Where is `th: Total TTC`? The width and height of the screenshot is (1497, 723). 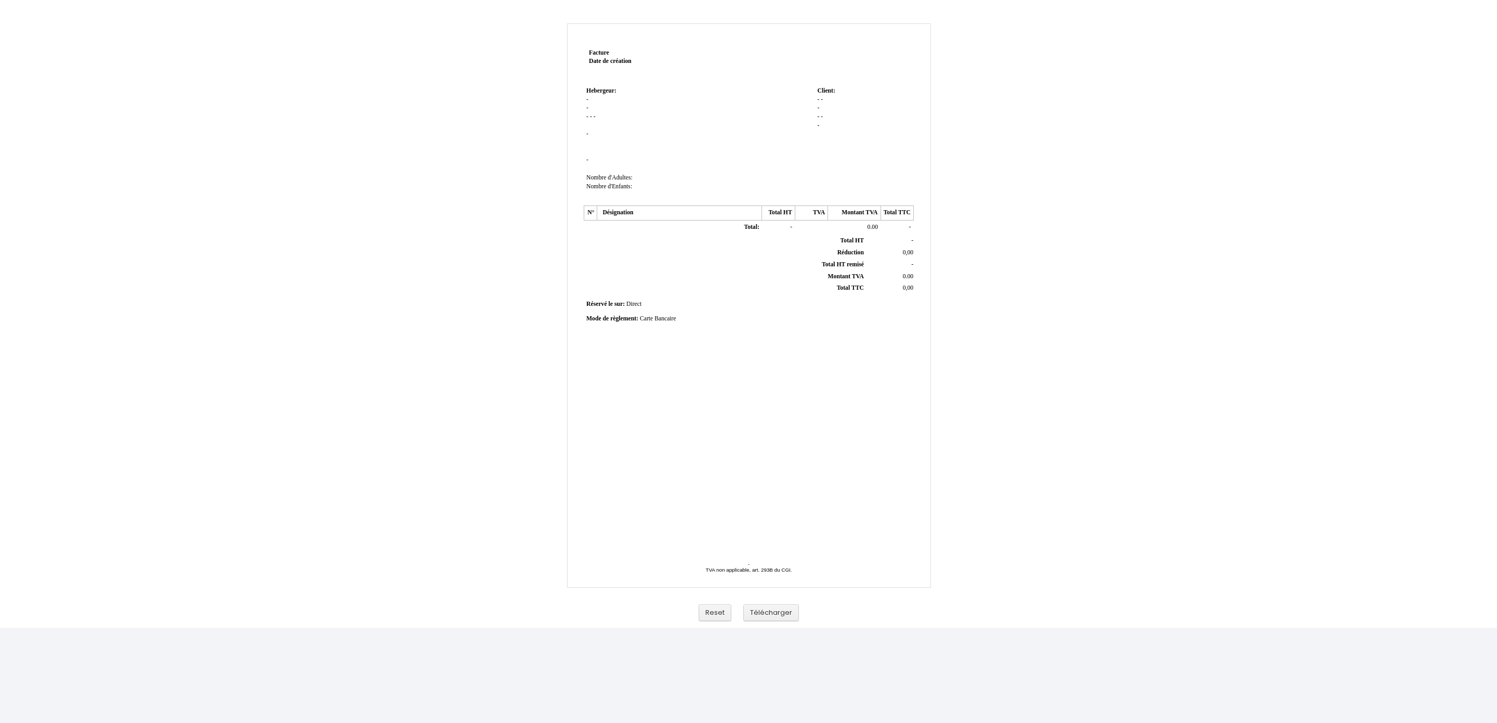 th: Total TTC is located at coordinates (897, 213).